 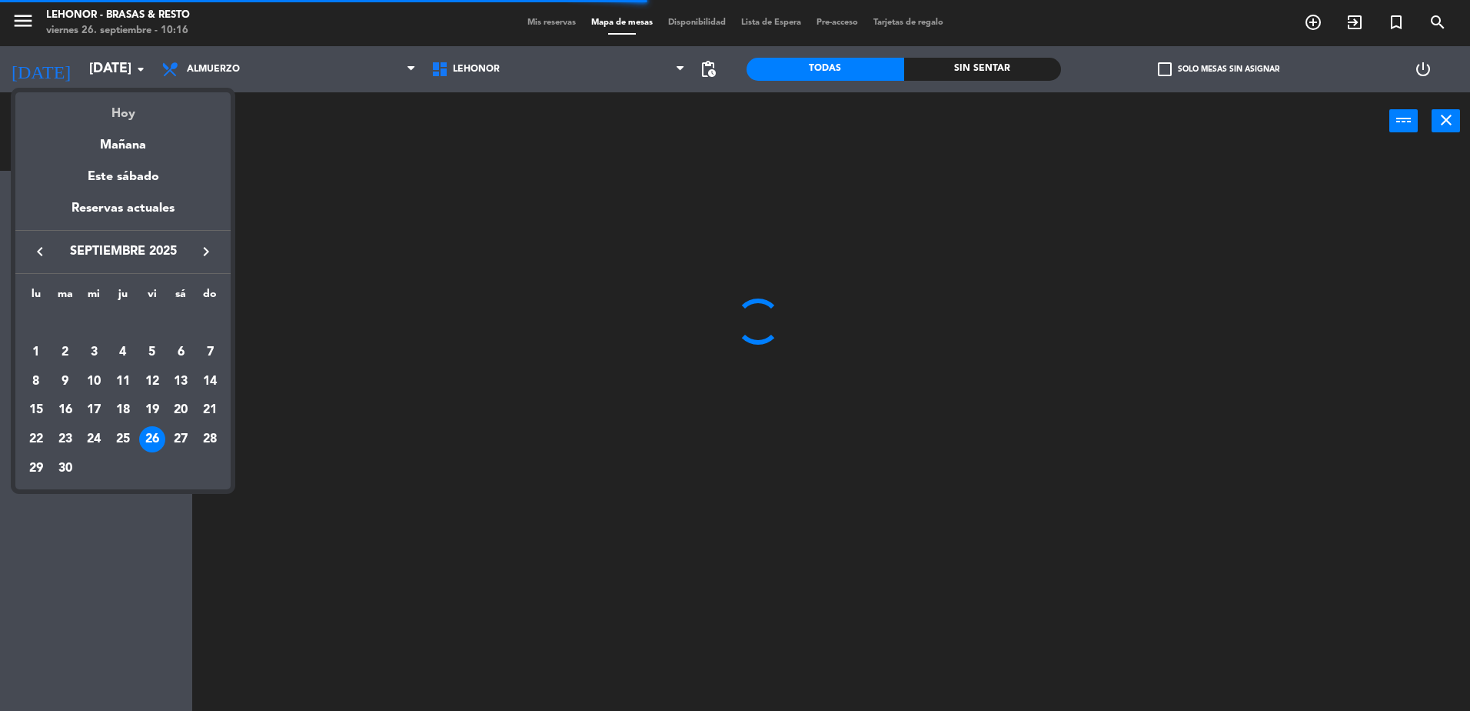 I want to click on td: 10 de septiembre de 2025, so click(x=94, y=381).